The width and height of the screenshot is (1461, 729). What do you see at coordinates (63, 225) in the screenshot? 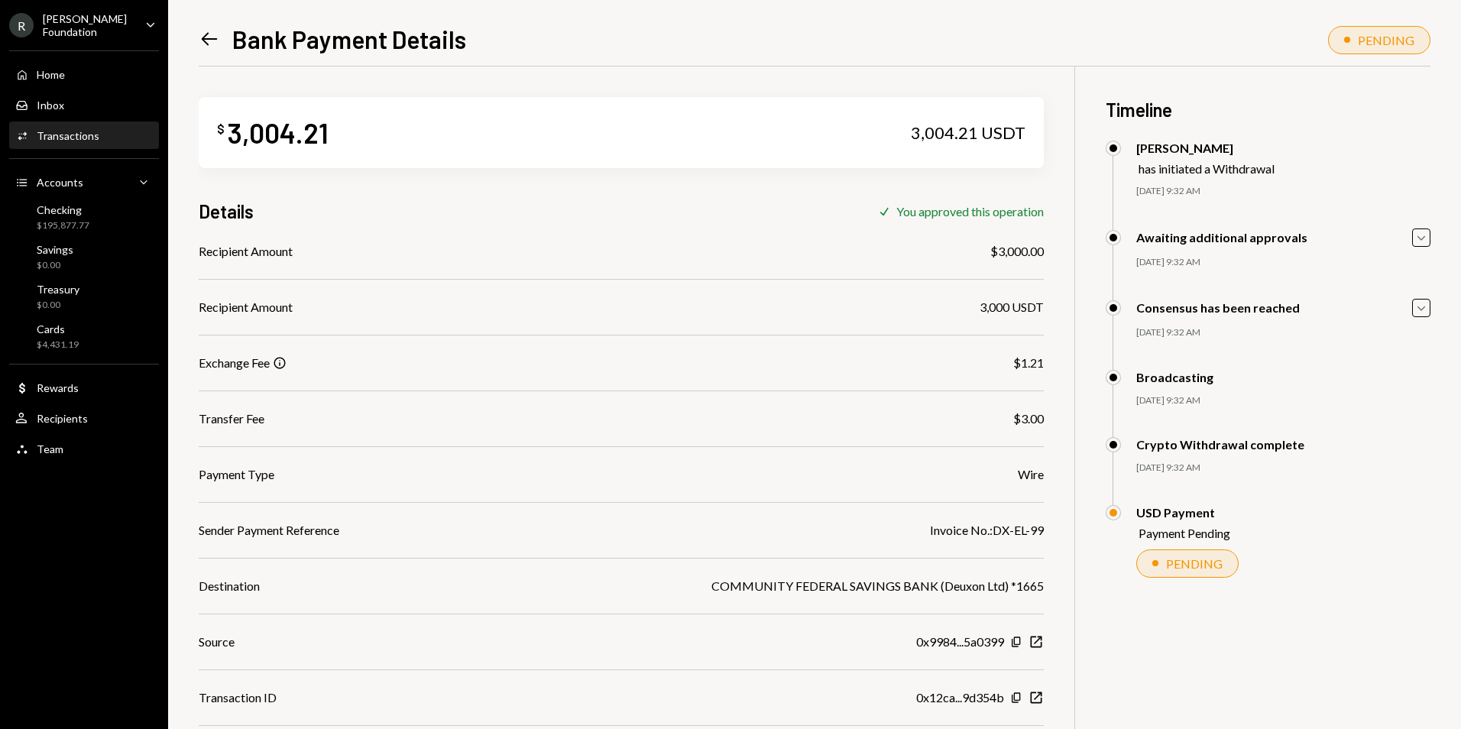
I see `div: $195,877.77` at bounding box center [63, 225].